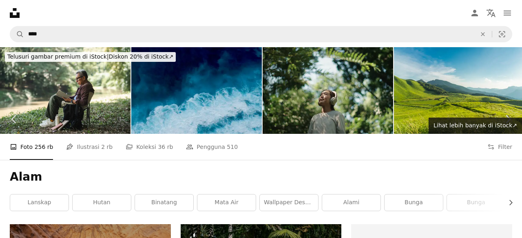  I want to click on span: Lihat lebih banyak di iStock ↗, so click(475, 126).